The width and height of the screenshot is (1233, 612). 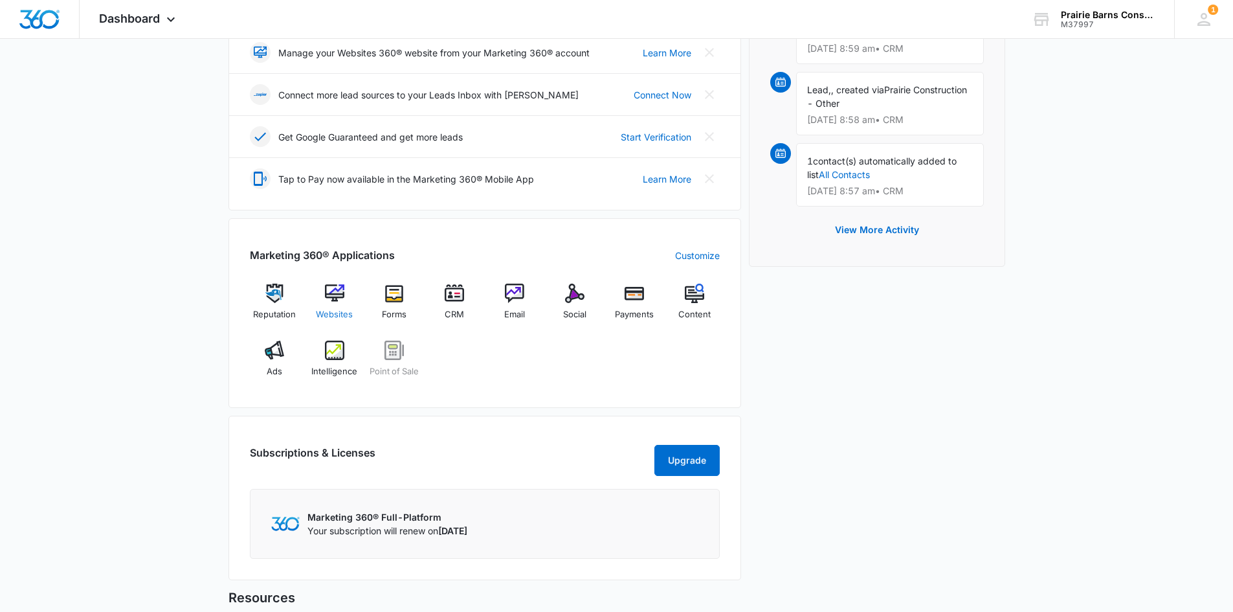 I want to click on button: Upgrade, so click(x=687, y=460).